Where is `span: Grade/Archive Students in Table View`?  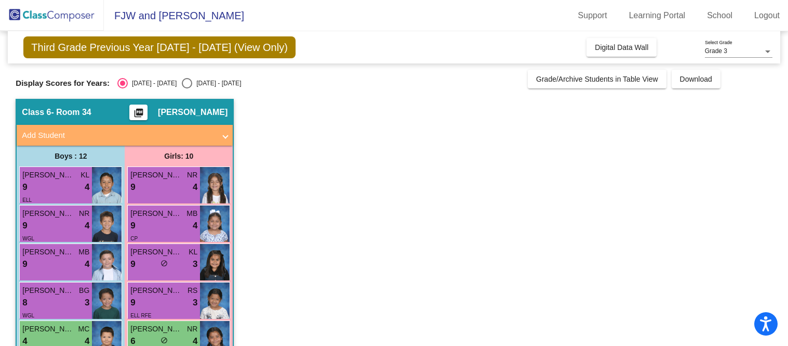
span: Grade/Archive Students in Table View is located at coordinates (597, 79).